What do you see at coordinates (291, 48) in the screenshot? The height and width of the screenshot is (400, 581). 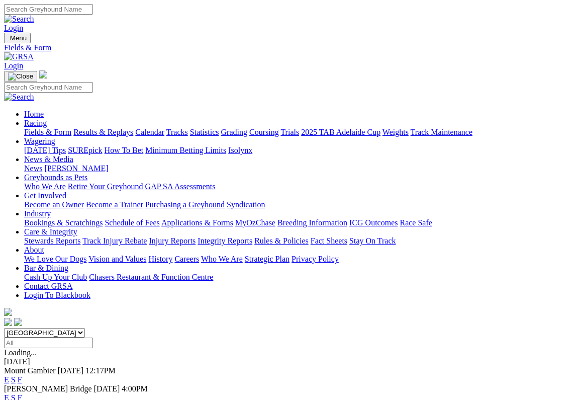 I see `div: Fields & Form` at bounding box center [291, 48].